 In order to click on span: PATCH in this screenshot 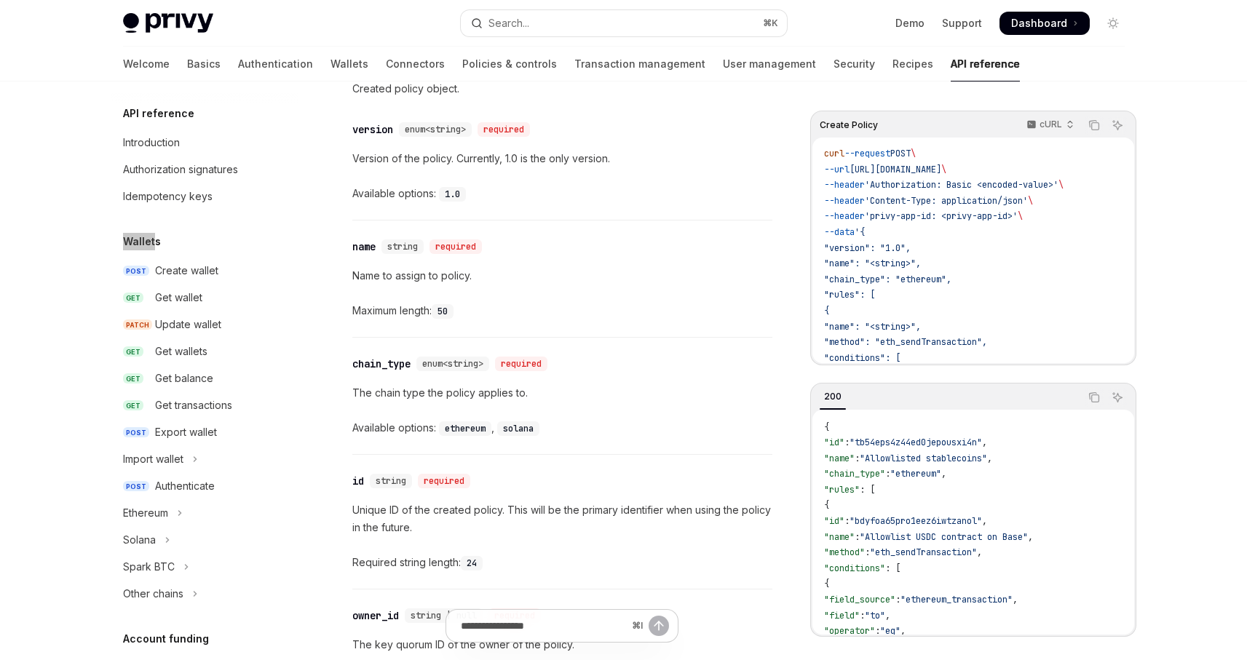, I will do `click(138, 325)`.